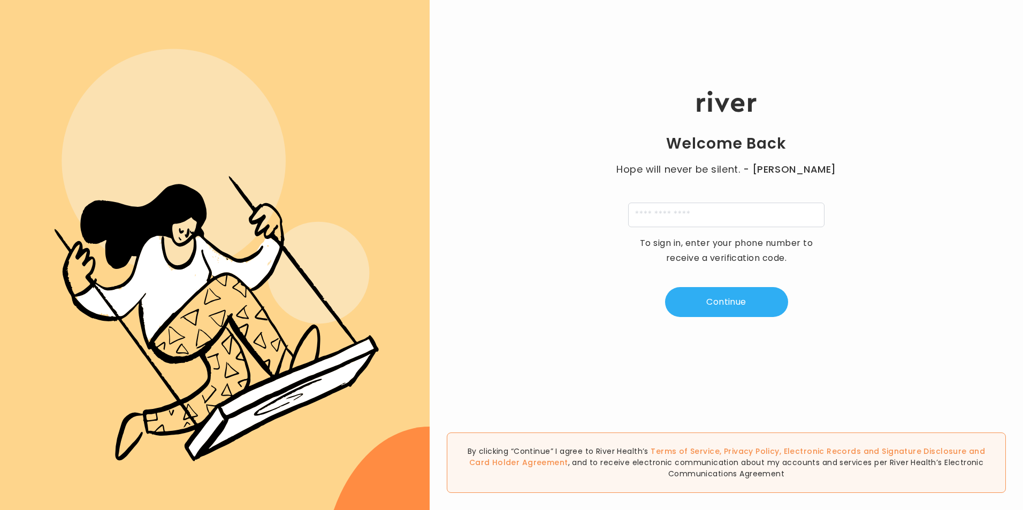  I want to click on div: By clicking “Continue” I agree to River Health’s, so click(726, 463).